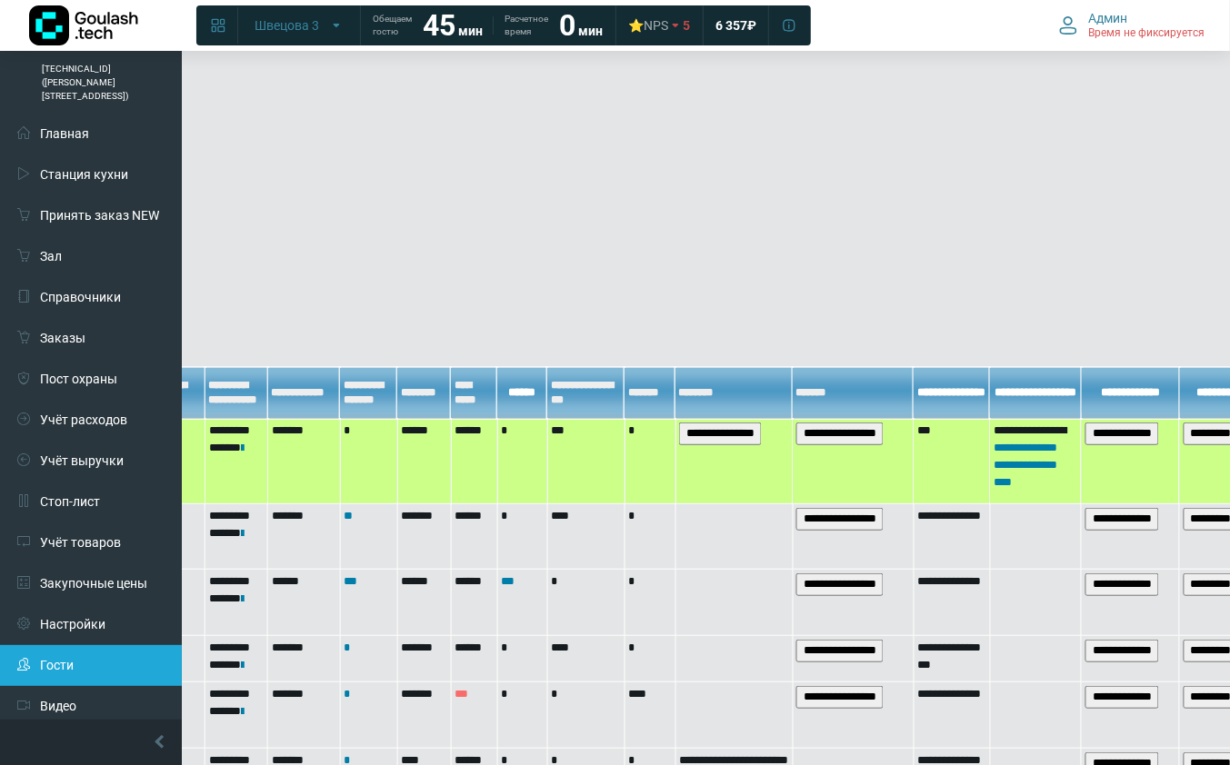 The width and height of the screenshot is (1230, 765). I want to click on span: Швецова 3, so click(286, 25).